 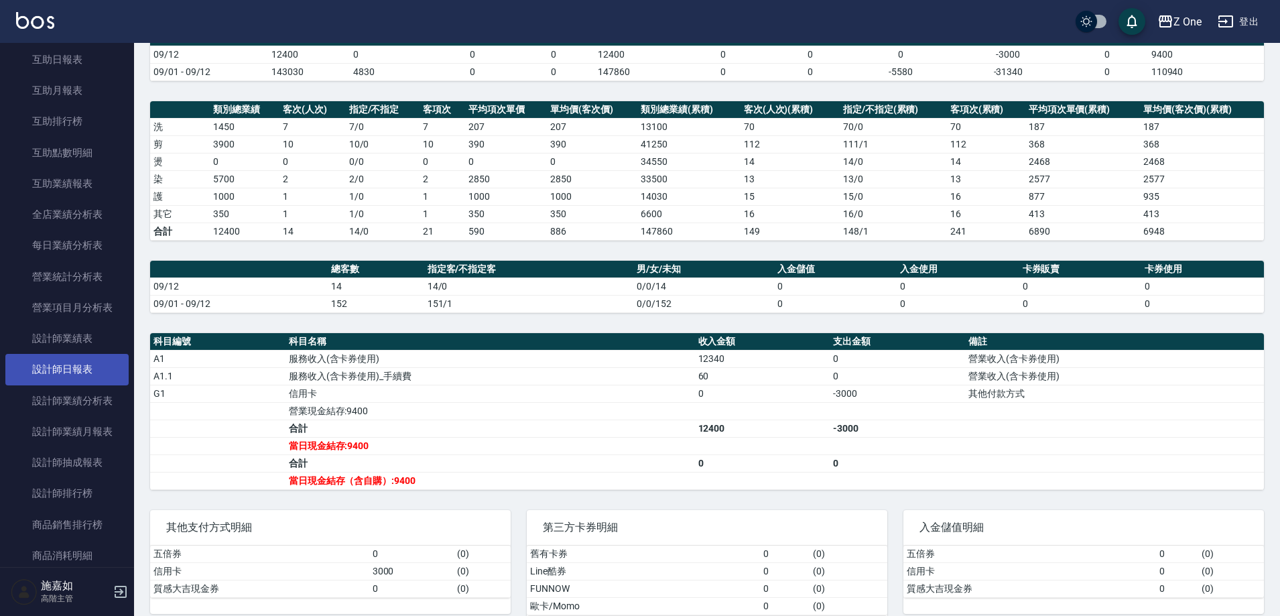 What do you see at coordinates (1238, 21) in the screenshot?
I see `button: 登出` at bounding box center [1238, 21].